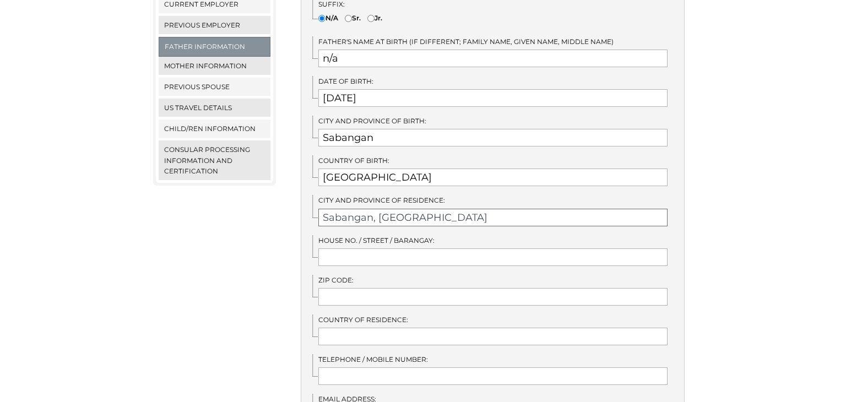 The height and width of the screenshot is (402, 846). I want to click on input: Jr., so click(371, 18).